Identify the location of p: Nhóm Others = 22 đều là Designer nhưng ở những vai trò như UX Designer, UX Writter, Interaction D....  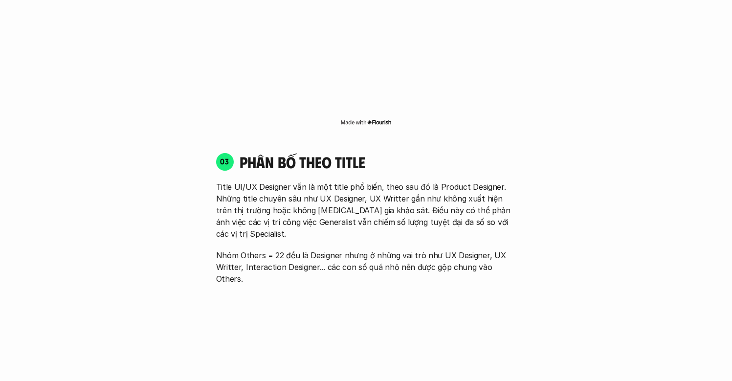
(366, 267).